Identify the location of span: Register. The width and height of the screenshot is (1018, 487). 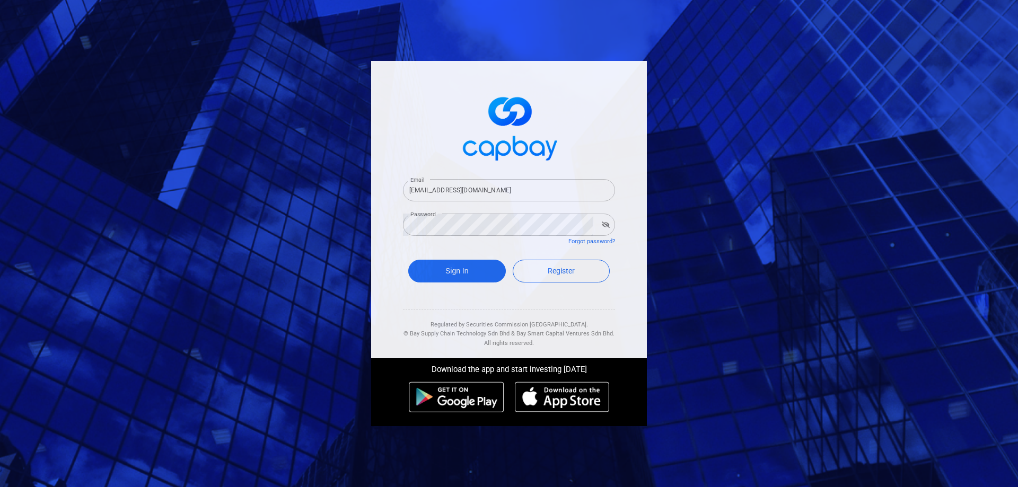
(561, 271).